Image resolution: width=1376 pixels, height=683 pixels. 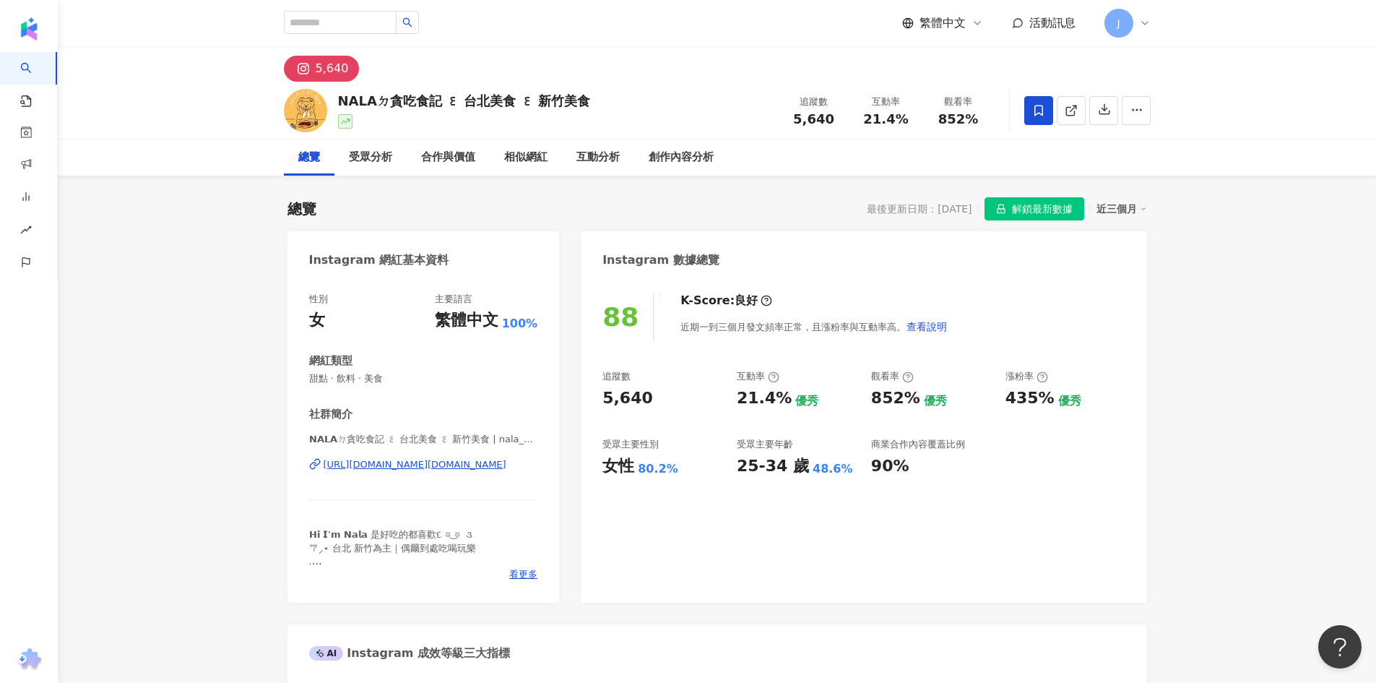 I want to click on div: 創作內容分析, so click(x=681, y=157).